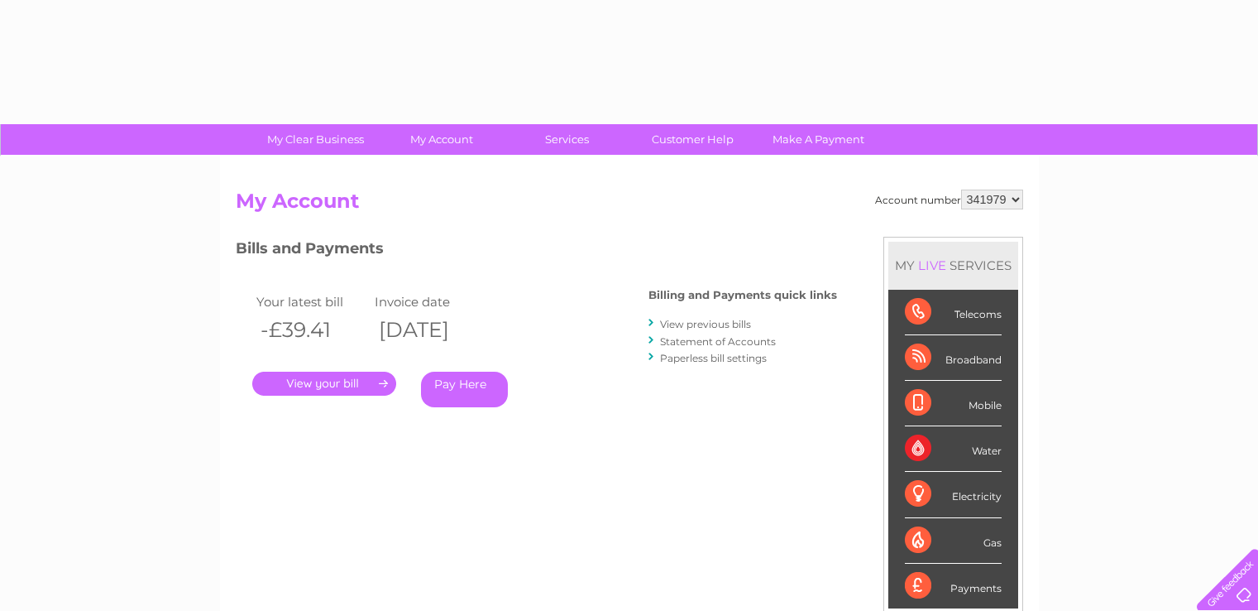 The image size is (1258, 611). What do you see at coordinates (953, 265) in the screenshot?
I see `div: MY SERVICES` at bounding box center [953, 265].